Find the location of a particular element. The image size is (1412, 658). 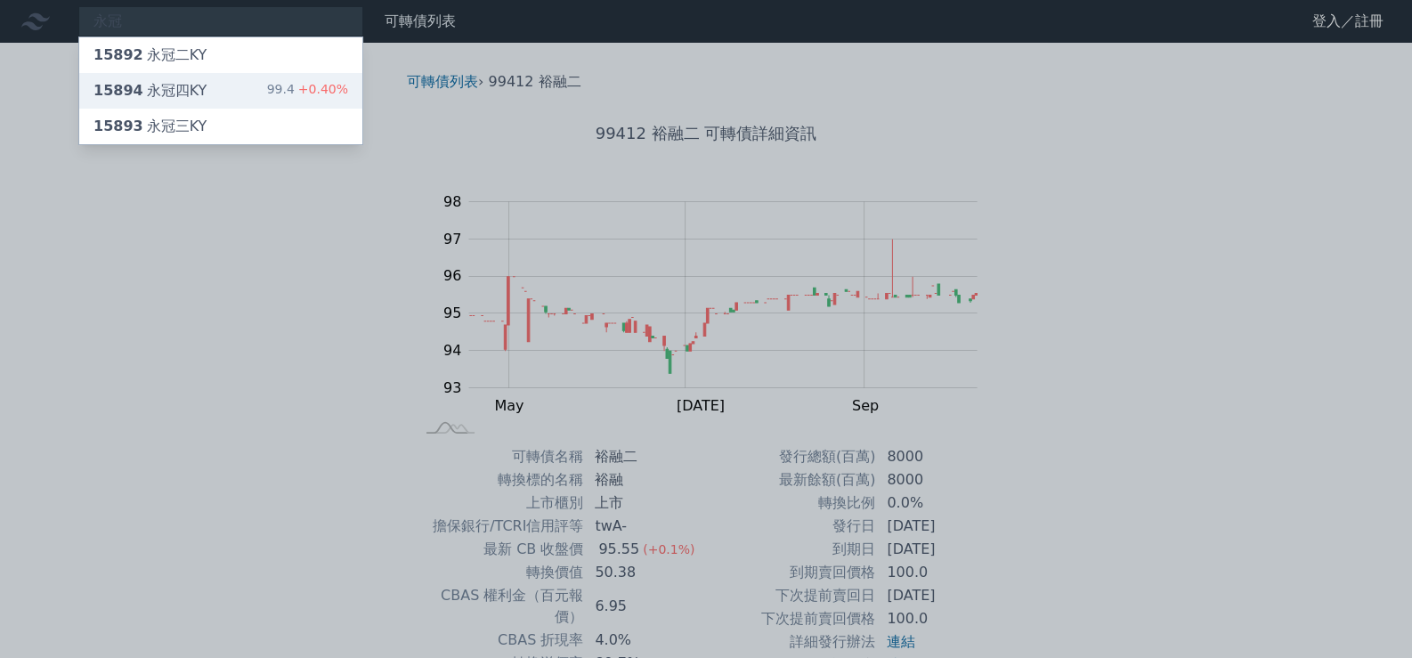

div: 永冠四KY is located at coordinates (150, 91).